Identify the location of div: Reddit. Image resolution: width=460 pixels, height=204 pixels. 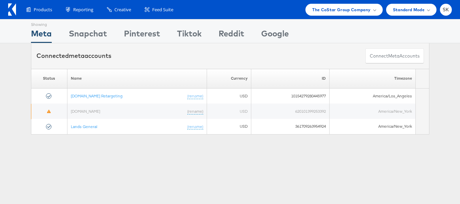
(231, 35).